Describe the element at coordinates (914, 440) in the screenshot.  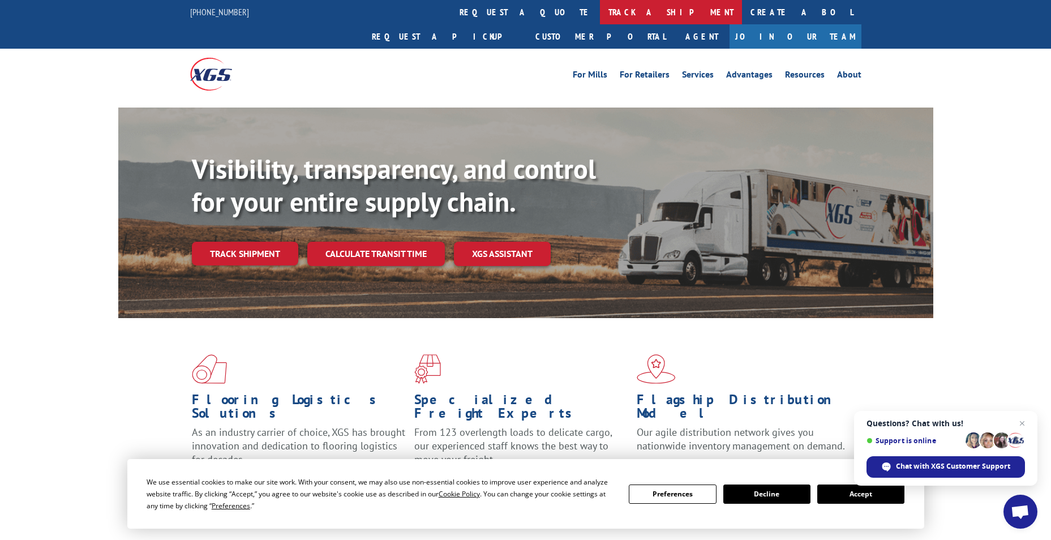
I see `span: Support is online` at that location.